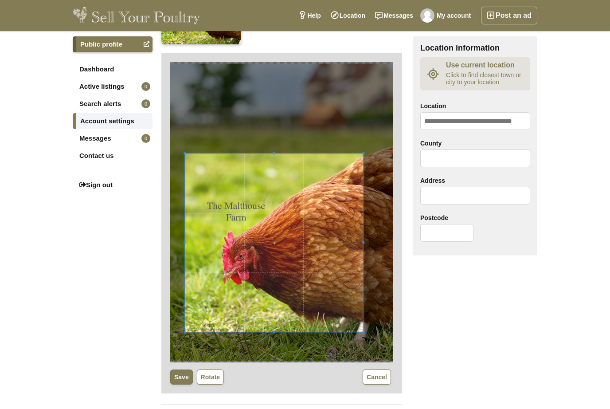 Image resolution: width=610 pixels, height=409 pixels. Describe the element at coordinates (113, 121) in the screenshot. I see `a: Account settings` at that location.